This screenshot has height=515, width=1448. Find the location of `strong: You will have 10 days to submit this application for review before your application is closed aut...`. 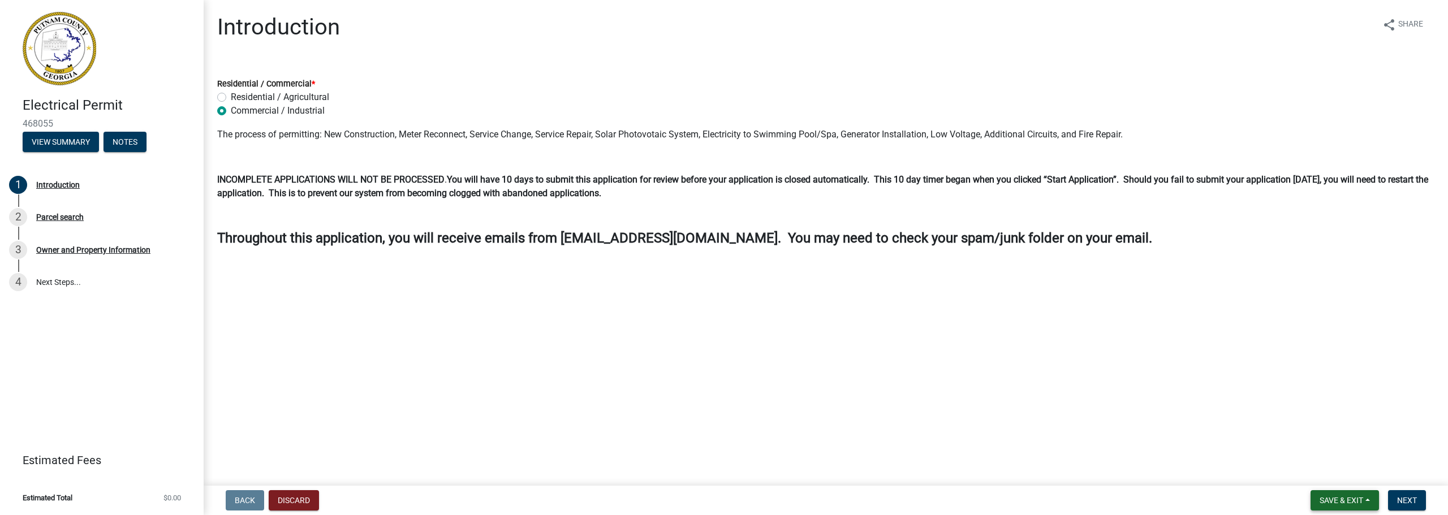

strong: You will have 10 days to submit this application for review before your application is closed aut... is located at coordinates (822, 186).